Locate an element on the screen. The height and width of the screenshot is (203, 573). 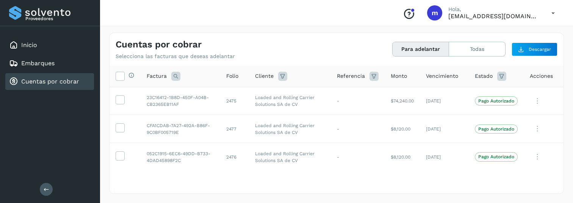
button: Para adelantar is located at coordinates (421, 49).